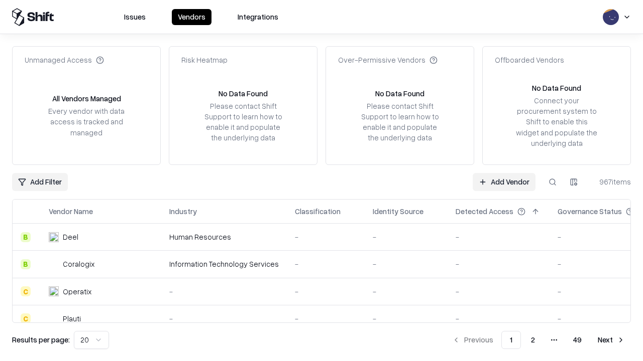  I want to click on div: Information Technology Services, so click(224, 264).